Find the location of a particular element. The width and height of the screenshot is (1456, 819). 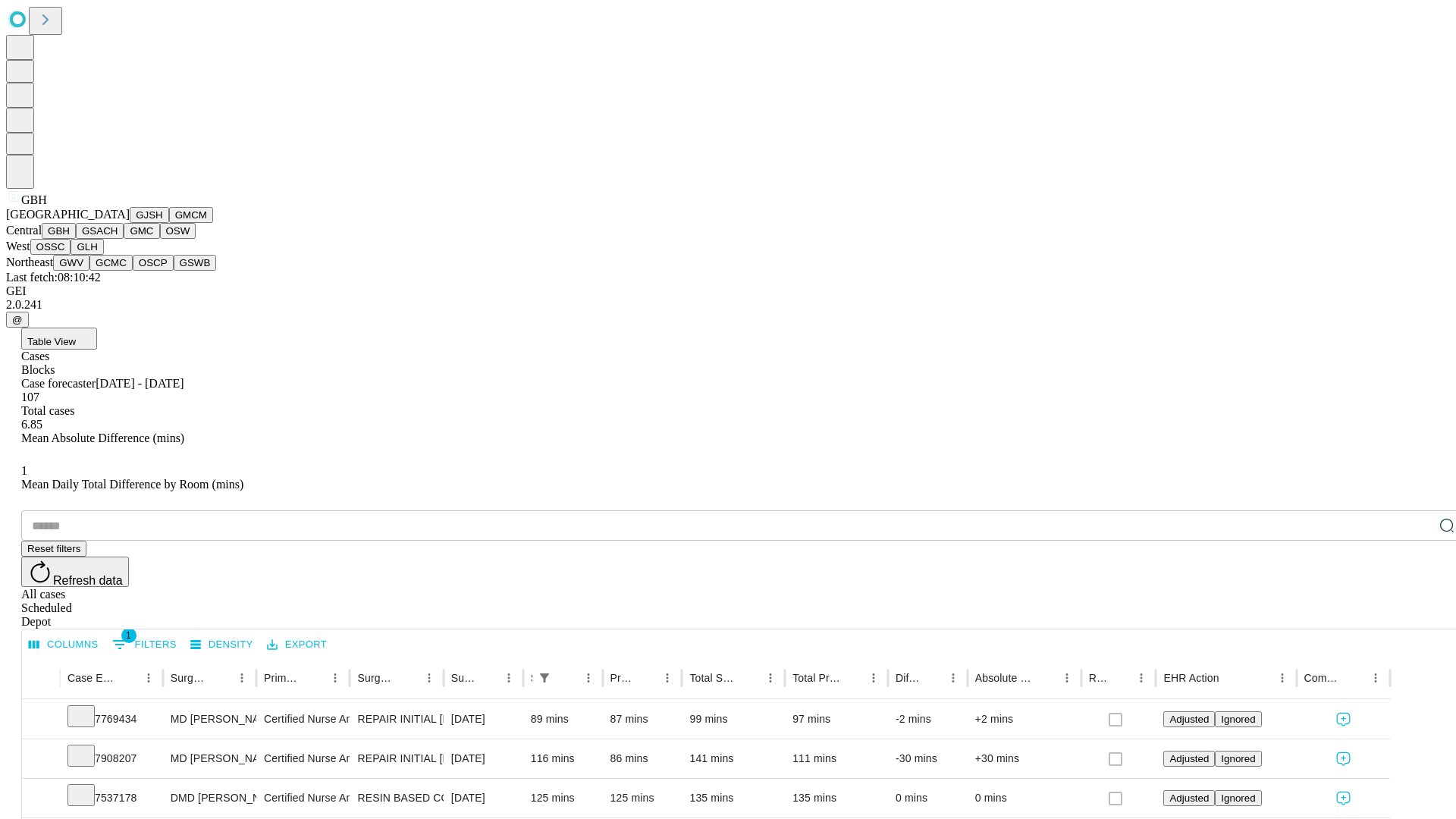

div: RESIN BASED COMPOSITE 3 SURFACES, POSTERIOR is located at coordinates (396, 798).